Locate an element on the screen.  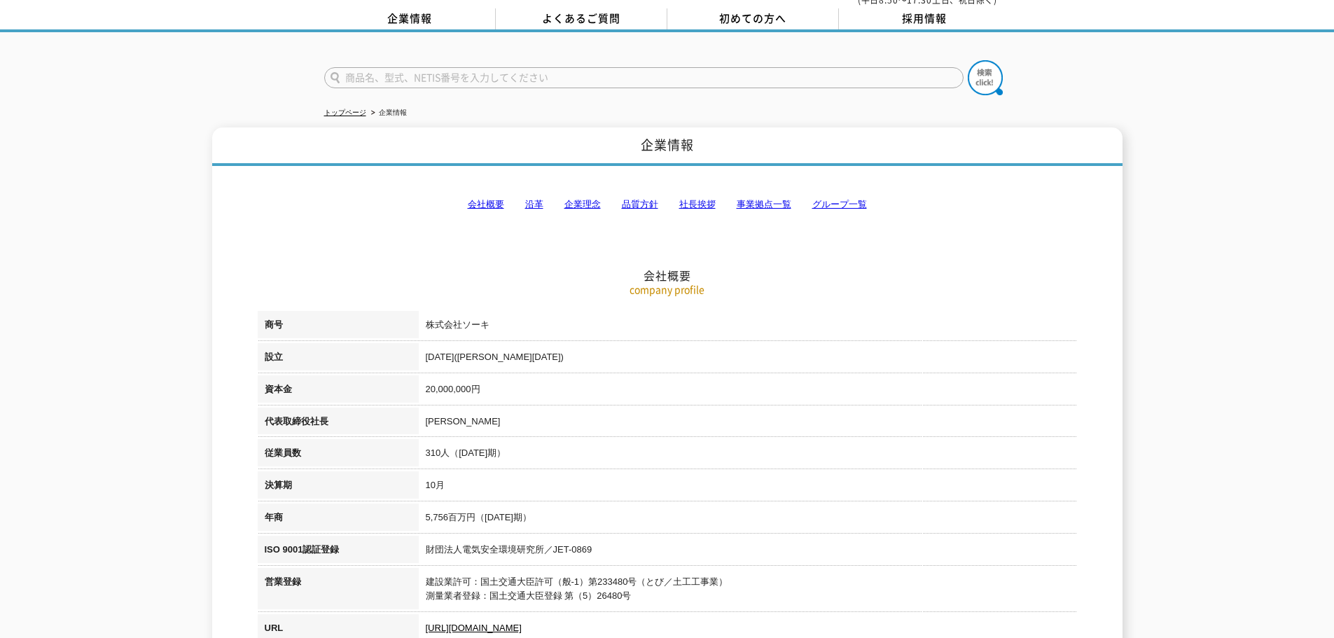
a: 品質方針 is located at coordinates (640, 204).